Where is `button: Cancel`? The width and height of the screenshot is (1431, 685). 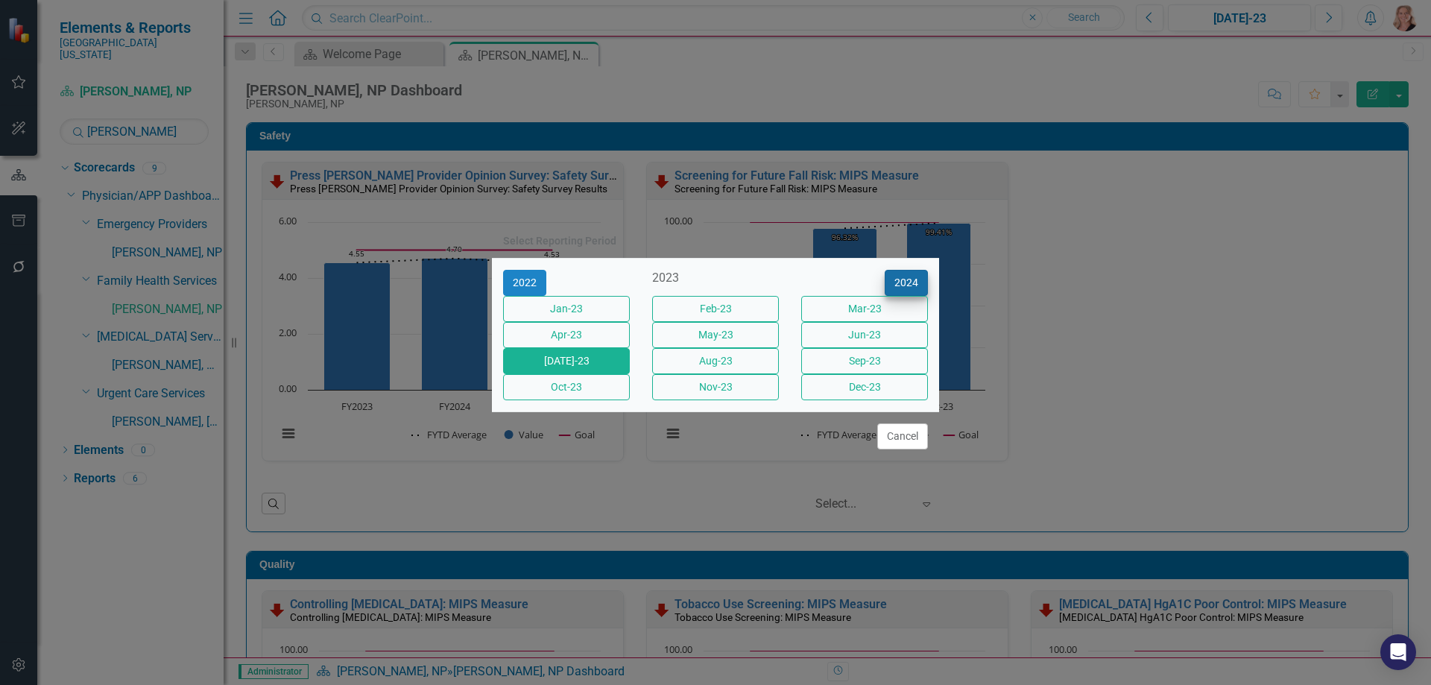
button: Cancel is located at coordinates (903, 436).